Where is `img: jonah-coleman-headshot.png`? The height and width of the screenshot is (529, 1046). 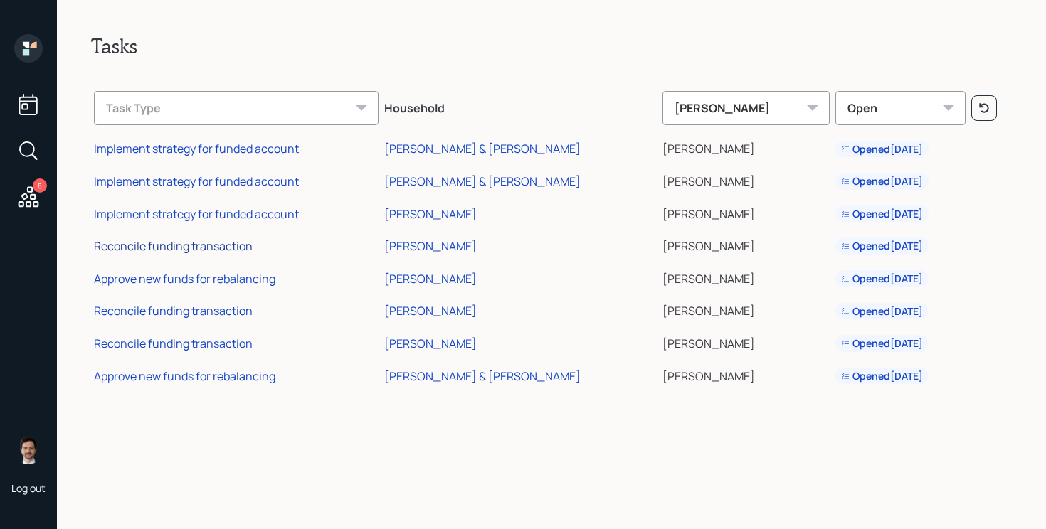
img: jonah-coleman-headshot.png is located at coordinates (28, 450).